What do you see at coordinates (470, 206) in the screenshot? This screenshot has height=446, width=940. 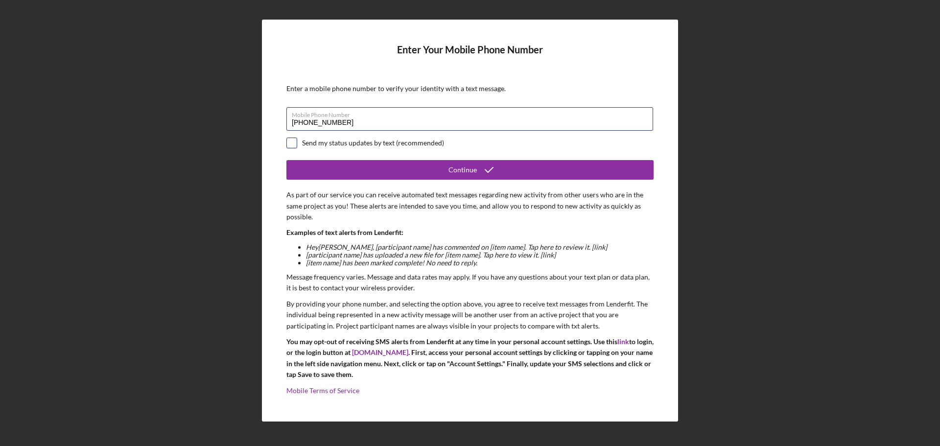 I see `p: As part of our service you can receive automated text messages regarding new activity from other ...` at bounding box center [470, 206].